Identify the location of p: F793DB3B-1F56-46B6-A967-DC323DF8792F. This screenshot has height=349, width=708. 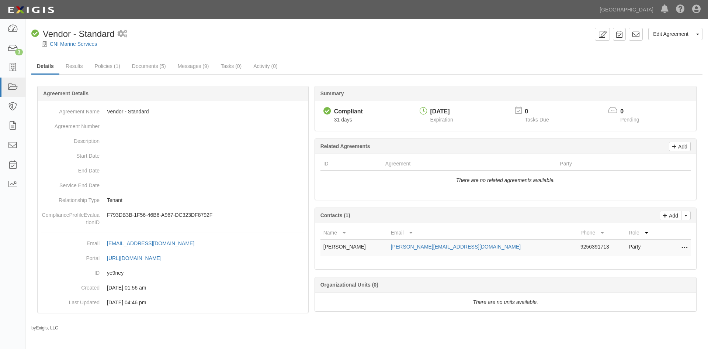
(206, 215).